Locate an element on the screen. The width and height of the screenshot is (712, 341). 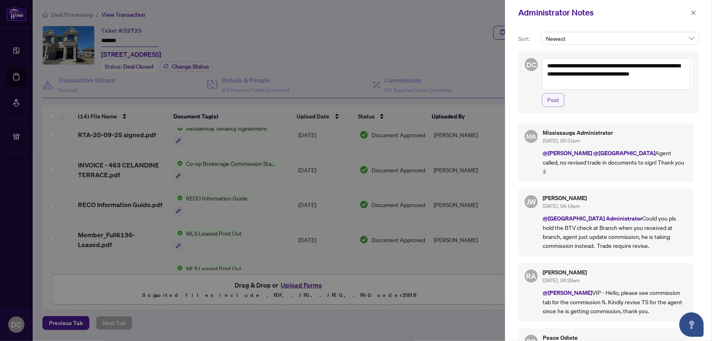
p: Agent called, no revised trade in documents to sign! Thank you :) is located at coordinates (615, 162).